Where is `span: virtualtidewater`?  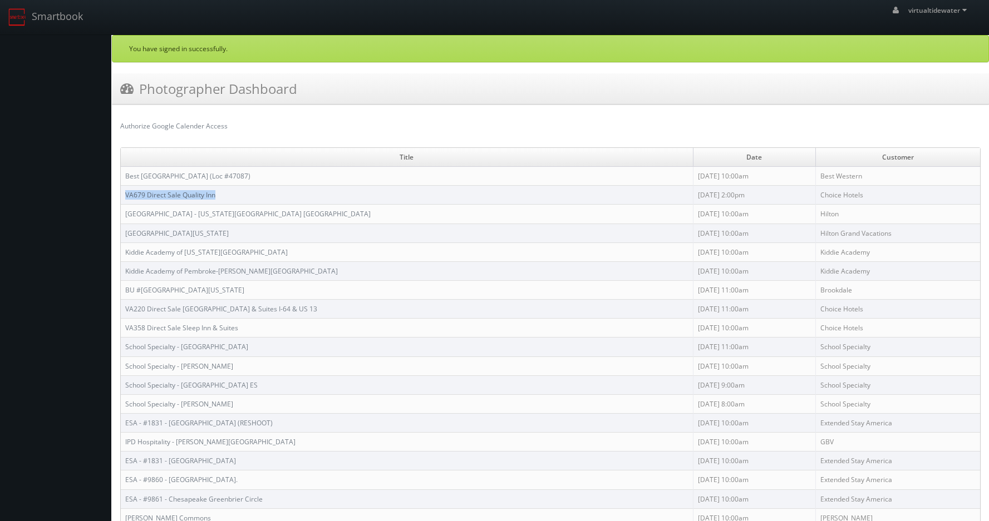 span: virtualtidewater is located at coordinates (939, 10).